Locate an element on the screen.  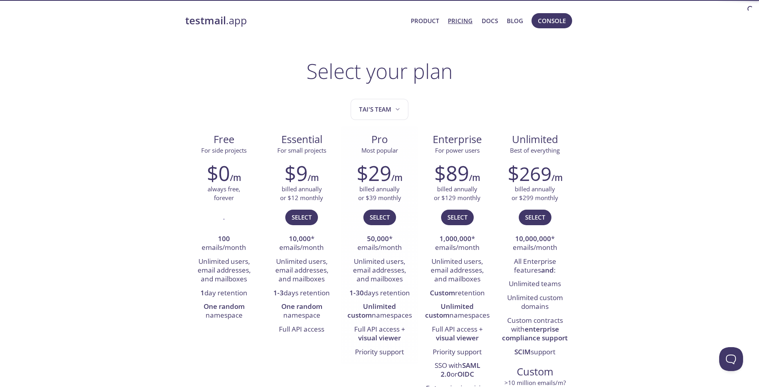
span: Console is located at coordinates (552, 21).